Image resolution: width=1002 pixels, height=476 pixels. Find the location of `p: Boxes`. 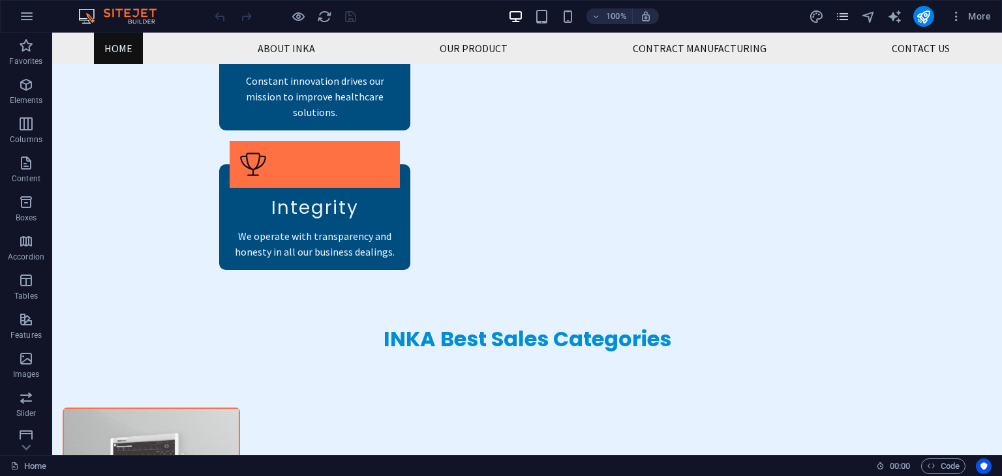

p: Boxes is located at coordinates (26, 218).